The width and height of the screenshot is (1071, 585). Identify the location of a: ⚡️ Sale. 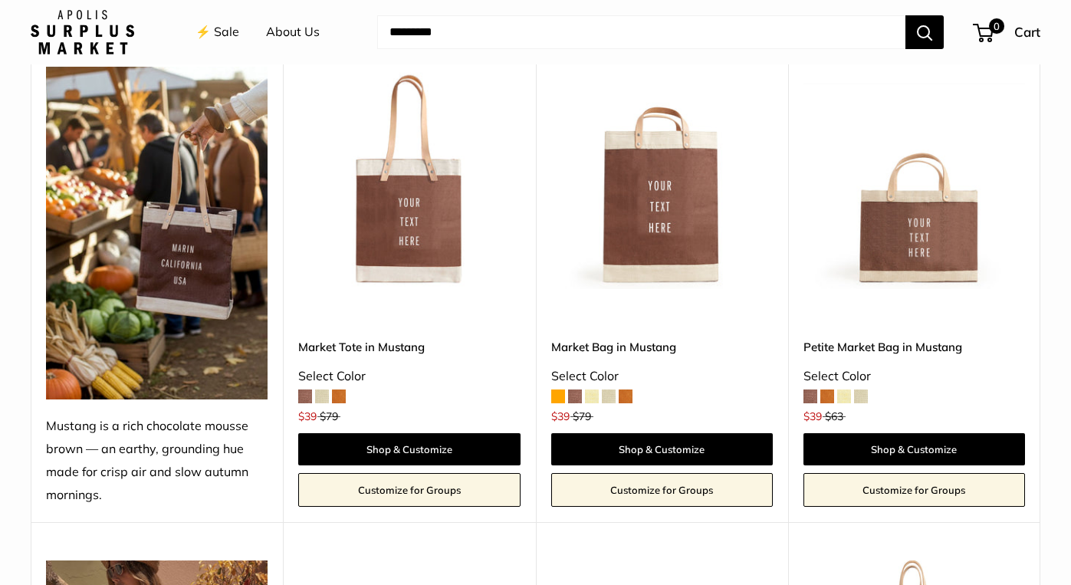
(217, 32).